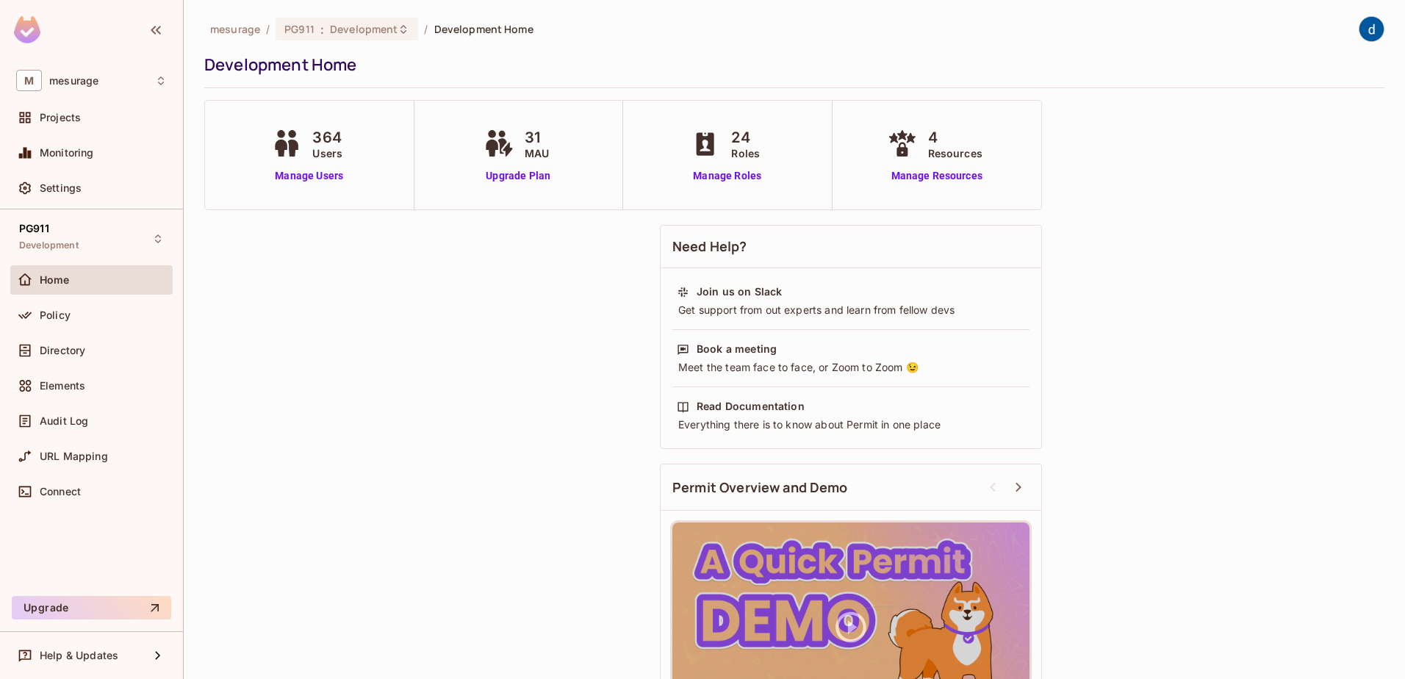  Describe the element at coordinates (62, 350) in the screenshot. I see `span: Directory` at that location.